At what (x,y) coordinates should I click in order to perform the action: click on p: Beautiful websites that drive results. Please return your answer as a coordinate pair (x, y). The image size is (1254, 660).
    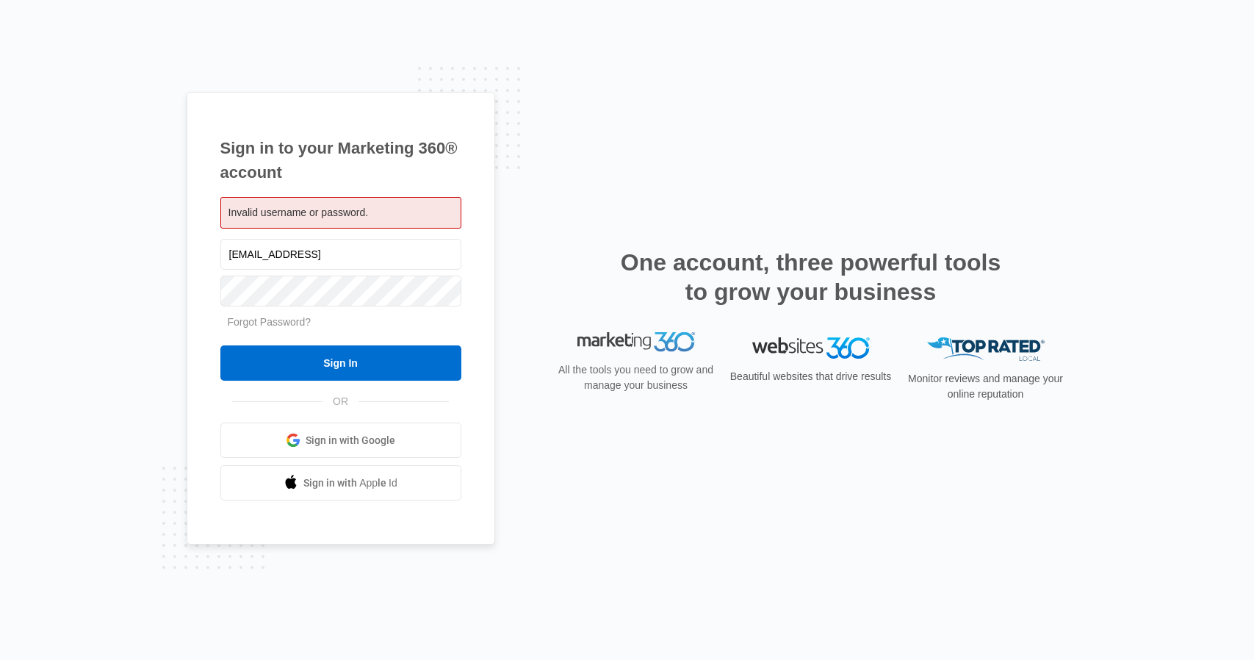
    Looking at the image, I should click on (811, 376).